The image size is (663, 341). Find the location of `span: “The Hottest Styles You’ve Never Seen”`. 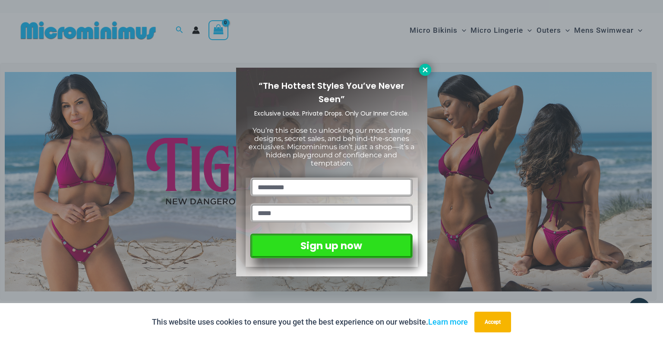

span: “The Hottest Styles You’ve Never Seen” is located at coordinates (331, 92).